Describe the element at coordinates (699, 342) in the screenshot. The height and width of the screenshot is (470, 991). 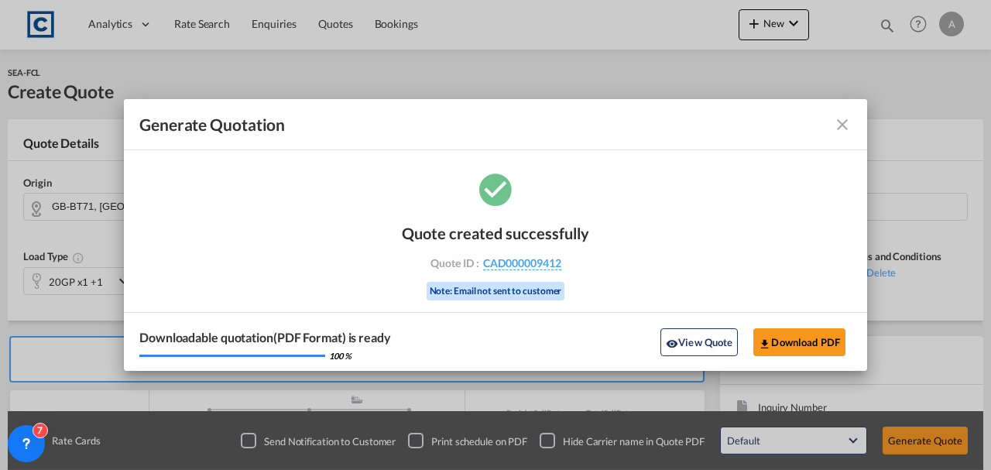
I see `button: icon-eyeView Quote` at that location.